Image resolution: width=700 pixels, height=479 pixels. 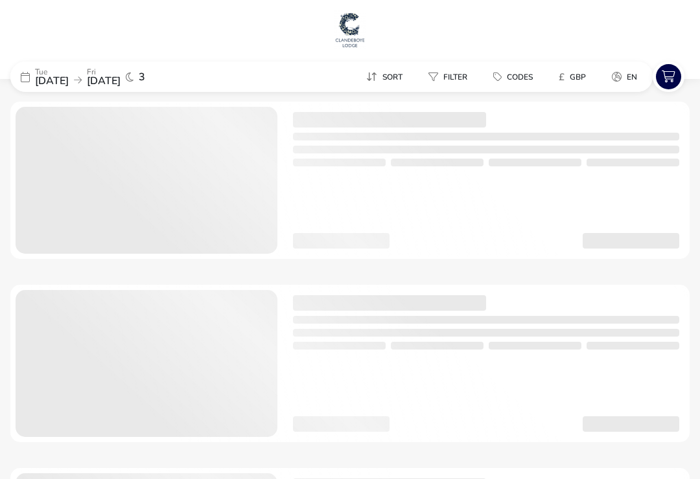 I want to click on button: Filter, so click(x=448, y=76).